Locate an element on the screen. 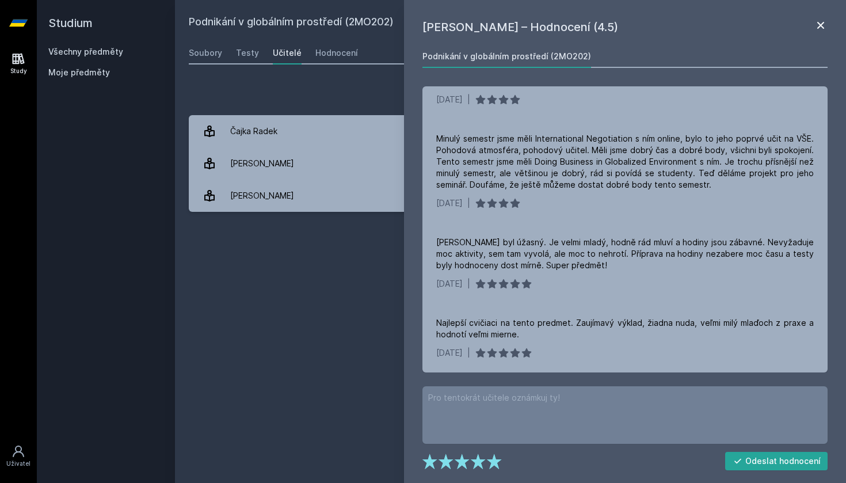  div: Učitelé is located at coordinates (287, 53).